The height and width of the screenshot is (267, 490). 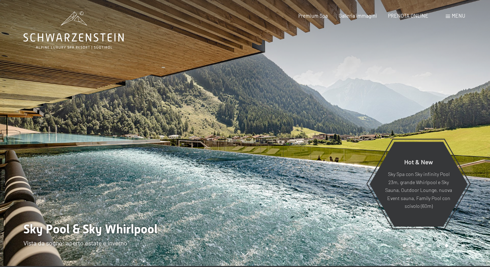 What do you see at coordinates (439, 246) in the screenshot?
I see `div: Carousel Page 5` at bounding box center [439, 246].